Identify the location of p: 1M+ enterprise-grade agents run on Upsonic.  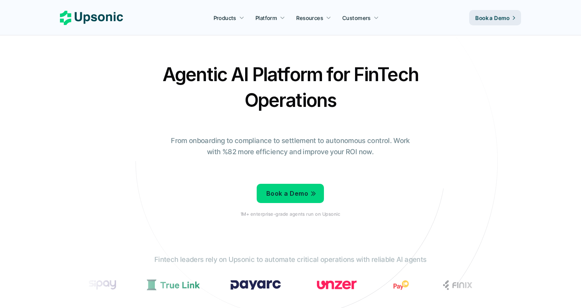
(290, 214).